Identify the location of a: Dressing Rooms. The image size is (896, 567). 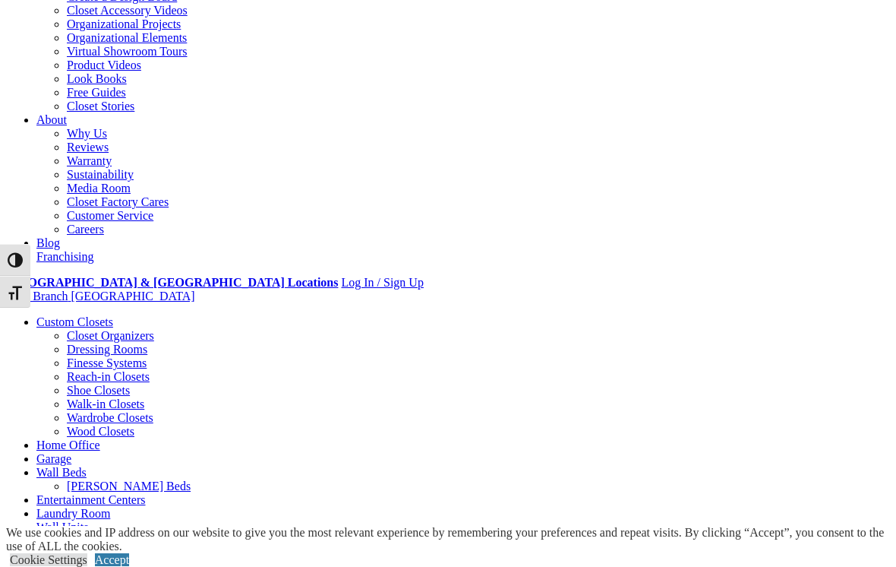
(107, 349).